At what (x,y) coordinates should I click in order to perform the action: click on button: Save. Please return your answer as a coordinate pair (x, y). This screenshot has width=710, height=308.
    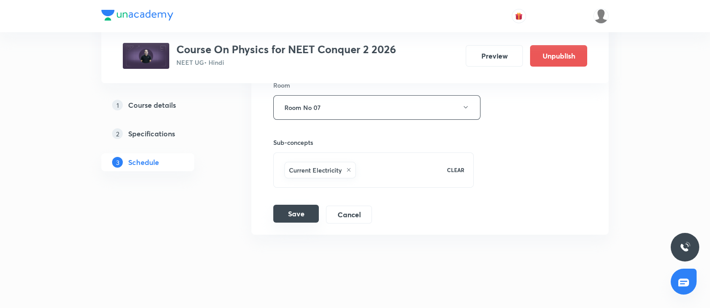
    Looking at the image, I should click on (296, 213).